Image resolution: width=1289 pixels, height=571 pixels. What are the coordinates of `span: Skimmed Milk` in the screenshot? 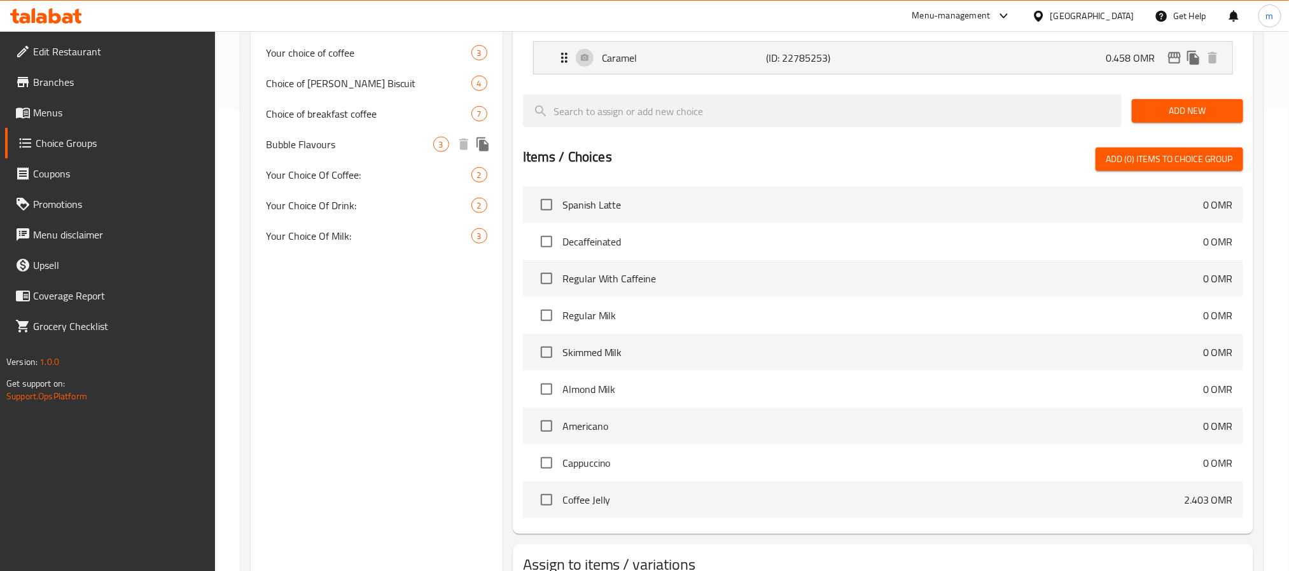 It's located at (882, 352).